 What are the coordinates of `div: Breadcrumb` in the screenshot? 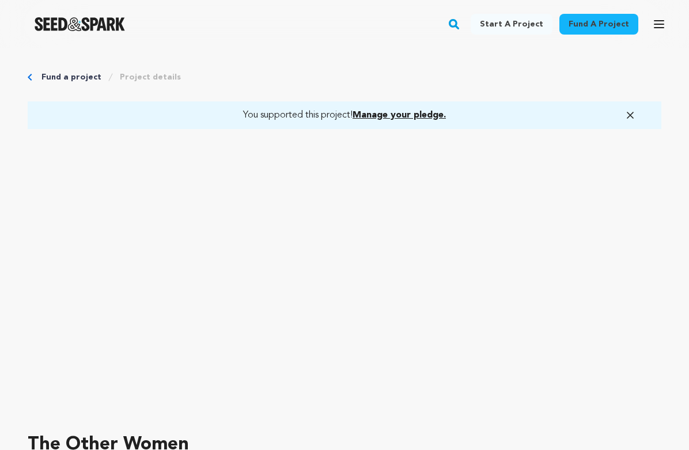 It's located at (345, 77).